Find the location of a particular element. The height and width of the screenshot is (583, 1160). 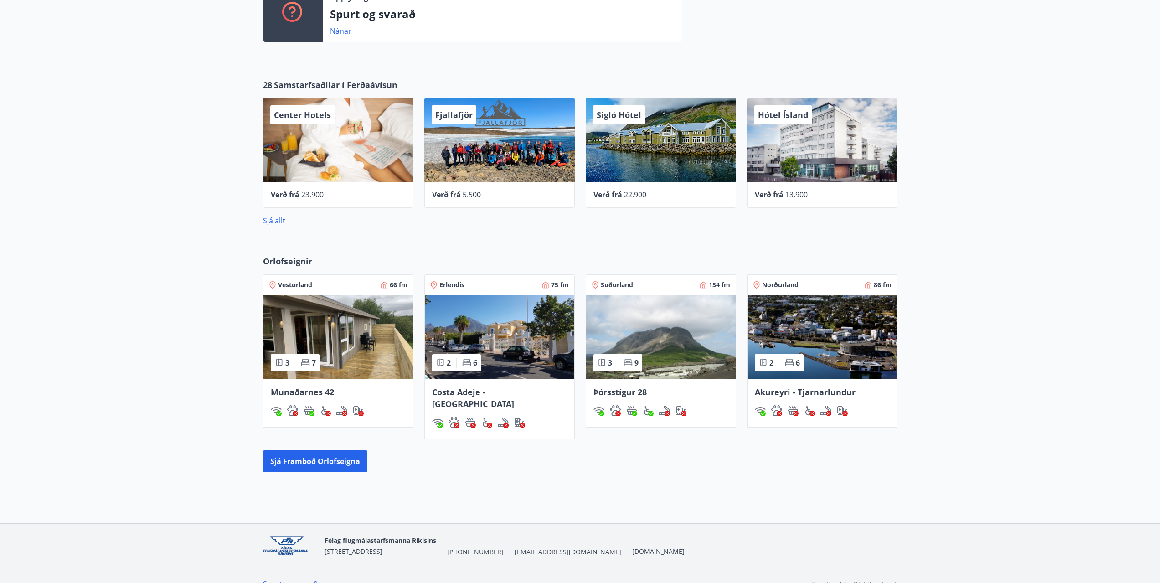

span: 75 fm is located at coordinates (560, 285).